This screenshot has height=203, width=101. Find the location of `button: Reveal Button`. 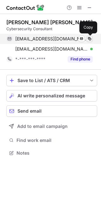

button: Reveal Button is located at coordinates (80, 59).